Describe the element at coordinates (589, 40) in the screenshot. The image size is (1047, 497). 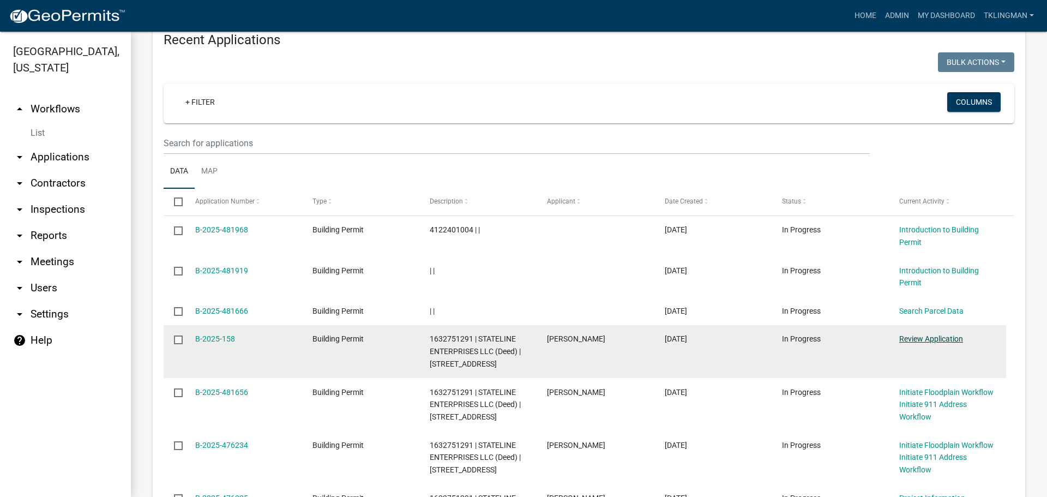
I see `h4: Recent Applications` at that location.